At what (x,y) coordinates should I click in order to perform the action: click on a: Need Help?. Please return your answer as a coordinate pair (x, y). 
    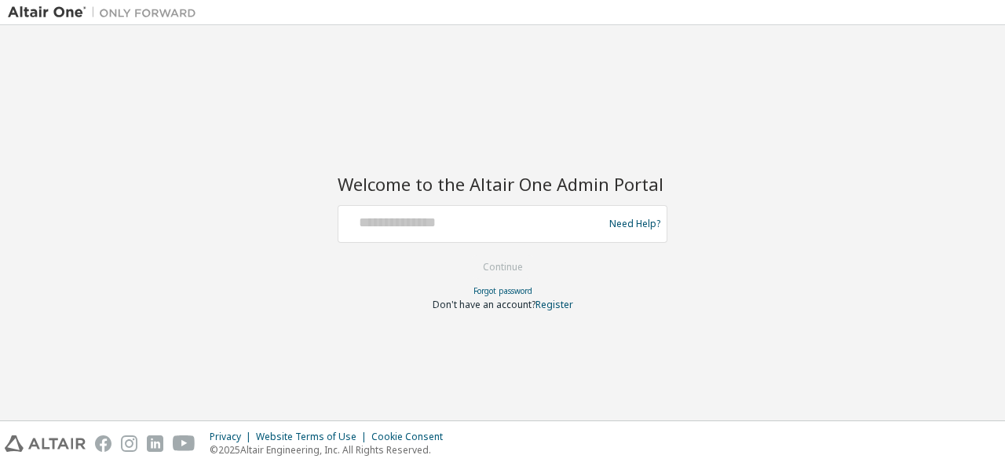
    Looking at the image, I should click on (635, 223).